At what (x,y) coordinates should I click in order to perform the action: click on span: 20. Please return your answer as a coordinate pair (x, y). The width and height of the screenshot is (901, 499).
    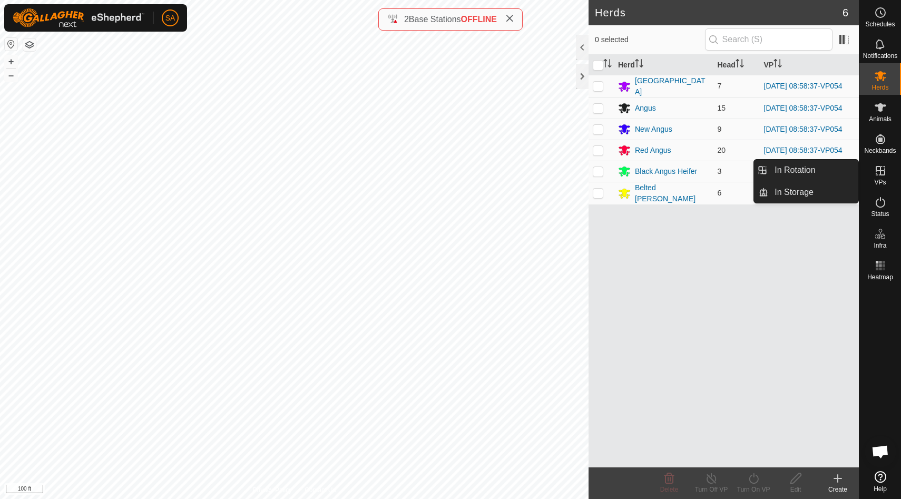
    Looking at the image, I should click on (722, 150).